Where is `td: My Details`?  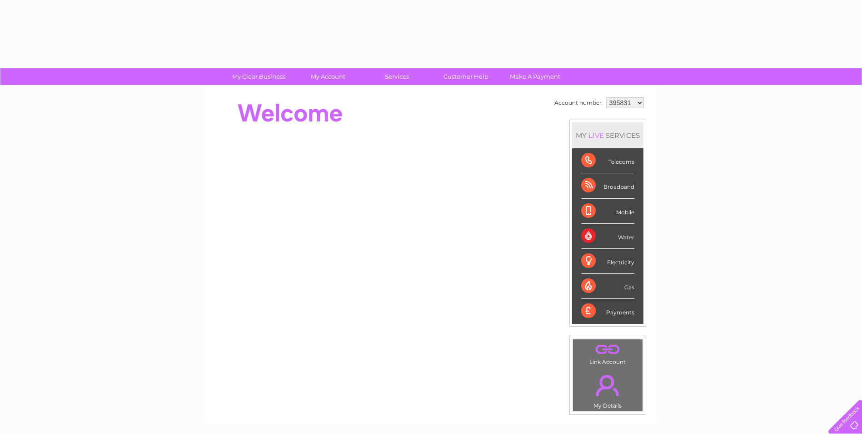 td: My Details is located at coordinates (608, 389).